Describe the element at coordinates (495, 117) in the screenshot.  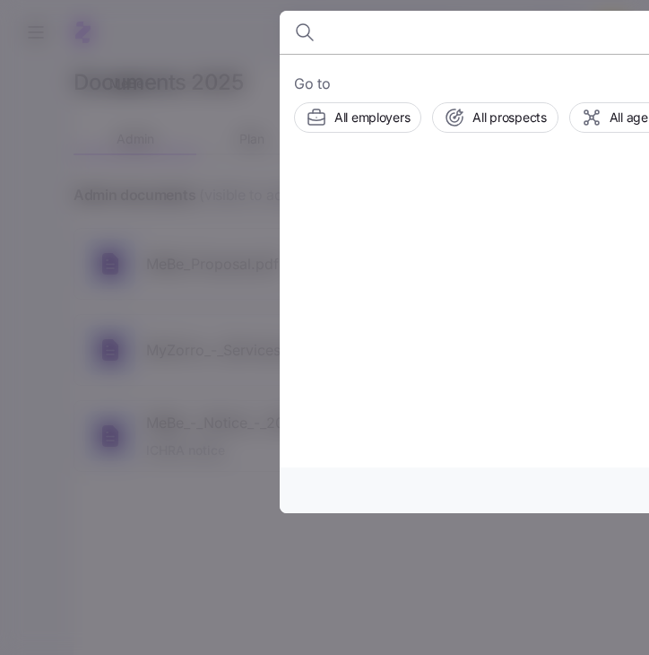
I see `button: All prospects` at that location.